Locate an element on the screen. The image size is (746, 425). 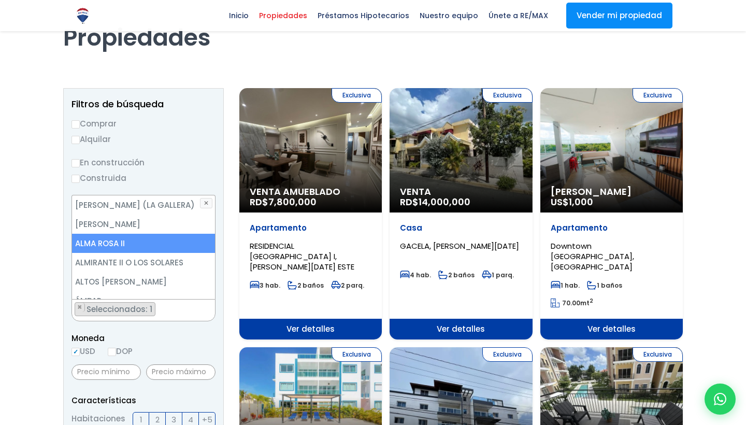
span: 1,000 is located at coordinates (580, 201).